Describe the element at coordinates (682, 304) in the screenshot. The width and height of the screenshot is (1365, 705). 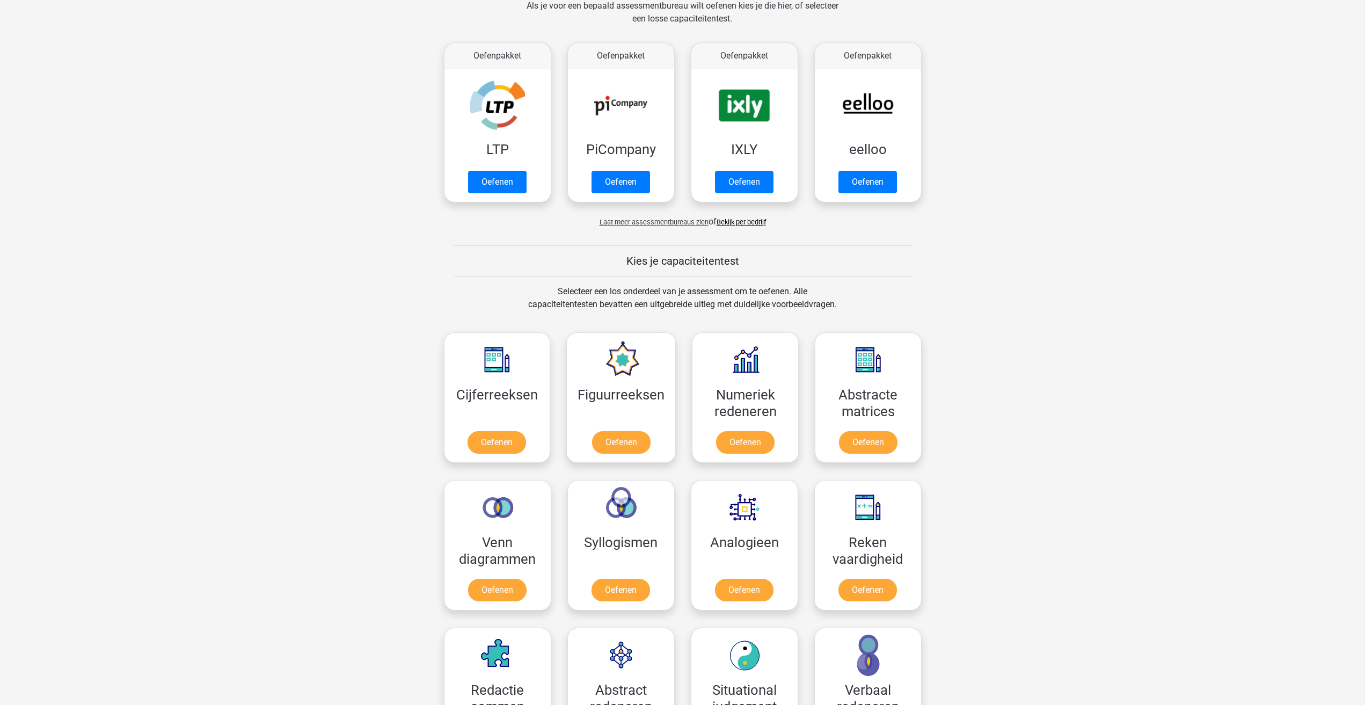
I see `div: Selecteer een los onderdeel van je assessment om te oefenen. Alle capaciteitentesten bevatten een...` at that location.